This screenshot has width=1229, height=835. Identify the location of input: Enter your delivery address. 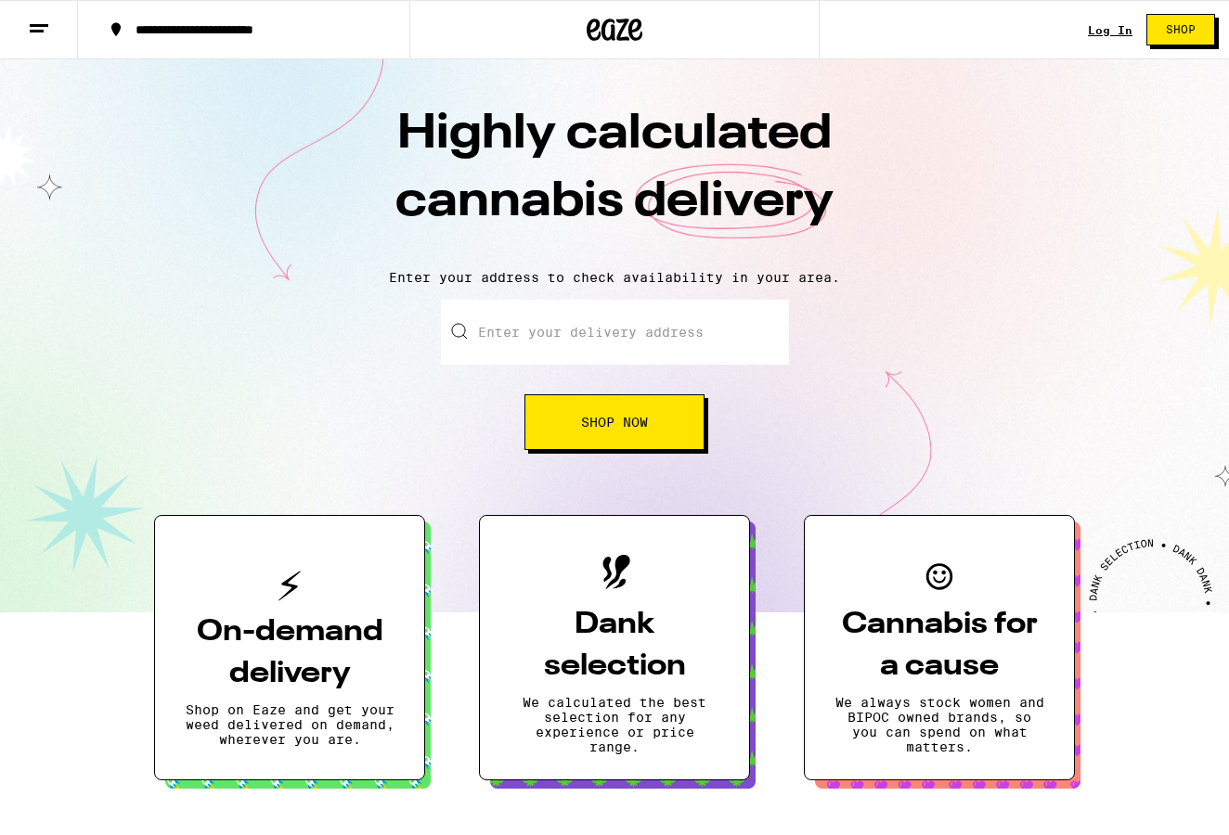
(615, 332).